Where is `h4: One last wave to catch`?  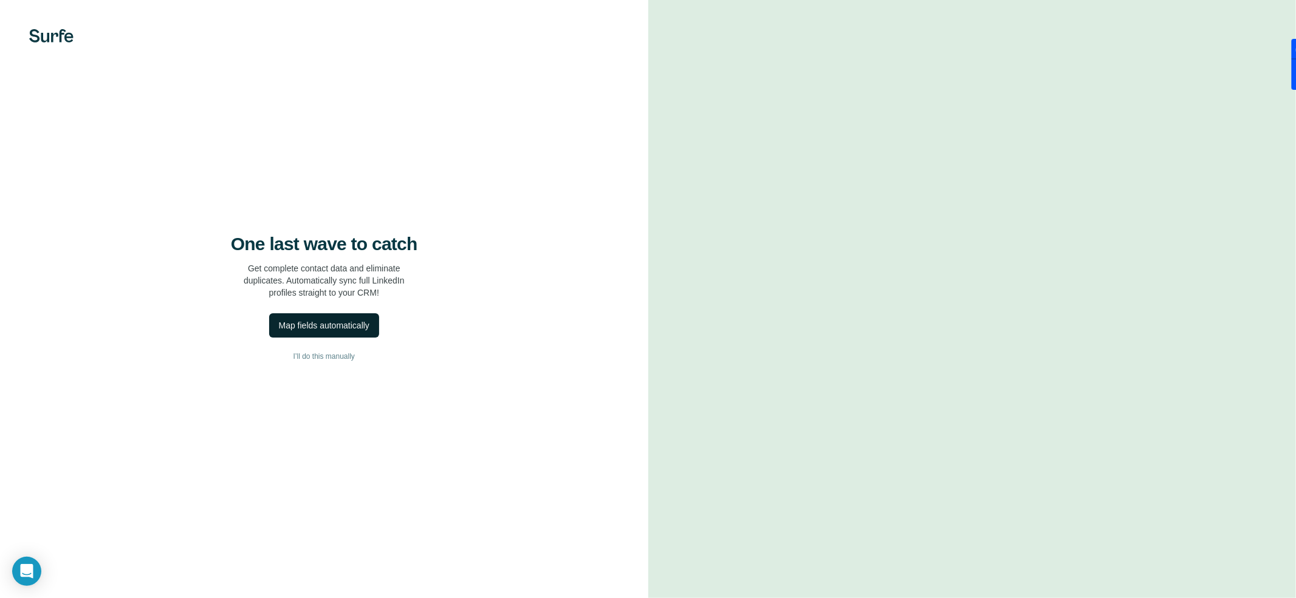 h4: One last wave to catch is located at coordinates (324, 244).